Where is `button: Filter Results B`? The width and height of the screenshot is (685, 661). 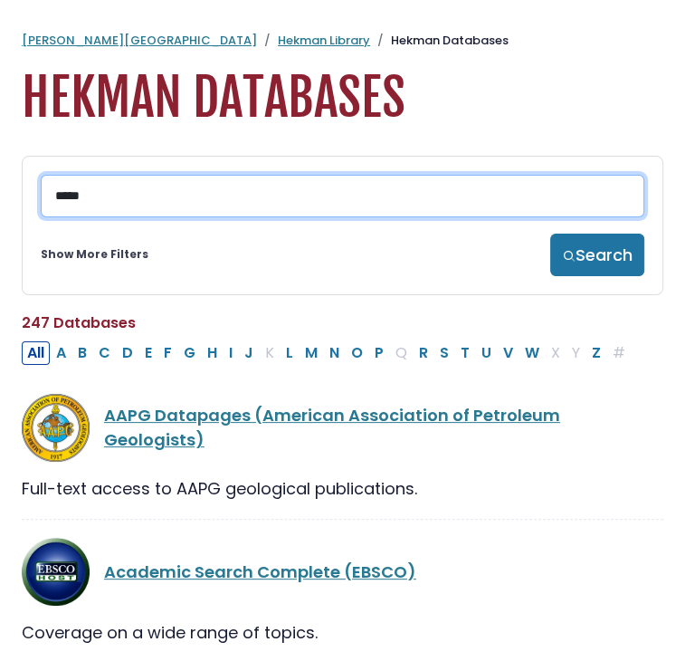
button: Filter Results B is located at coordinates (82, 353).